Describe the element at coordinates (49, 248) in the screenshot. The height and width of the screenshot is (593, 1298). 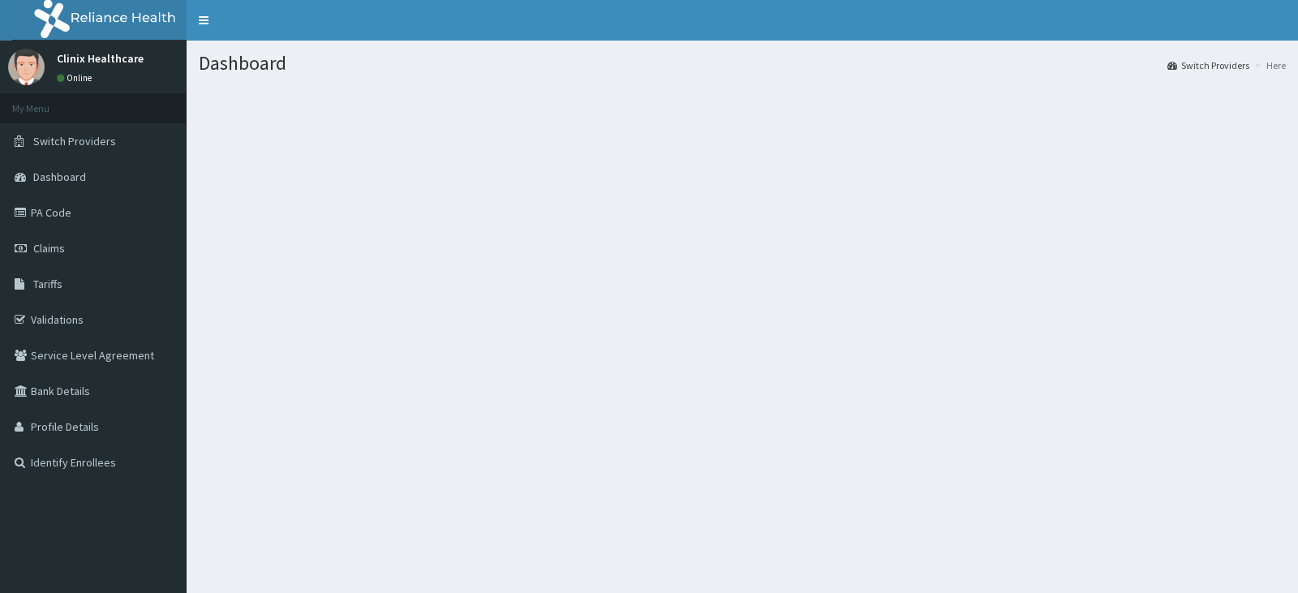
I see `span: Claims` at that location.